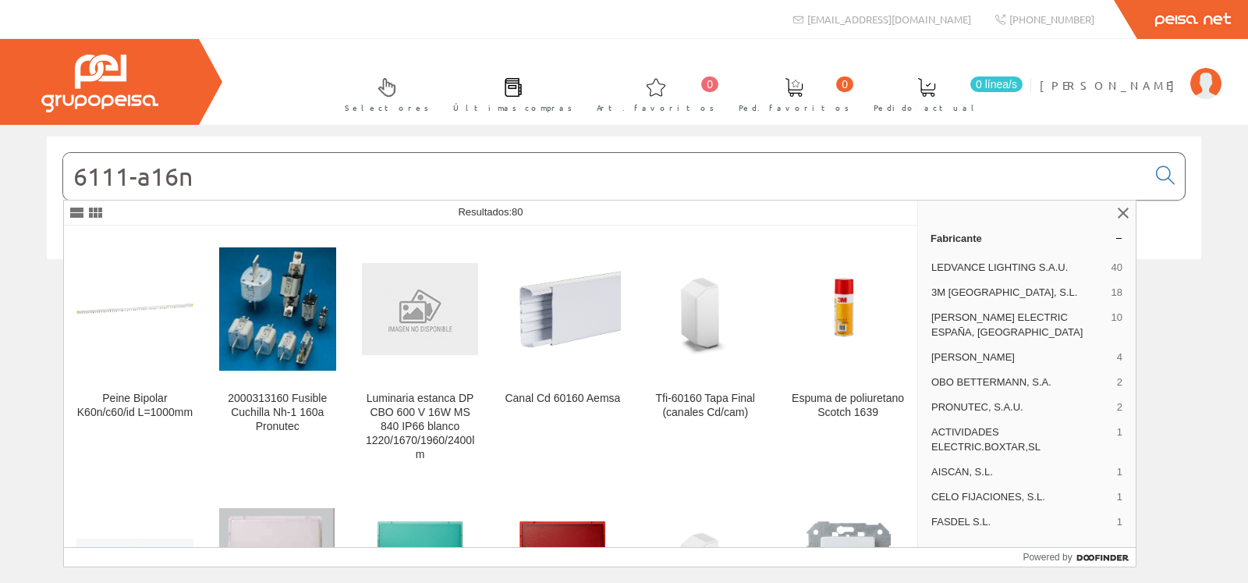 This screenshot has height=583, width=1248. I want to click on img: 2000313160 Fusible Cuchilla Nh-1 160a Pronutec, so click(278, 309).